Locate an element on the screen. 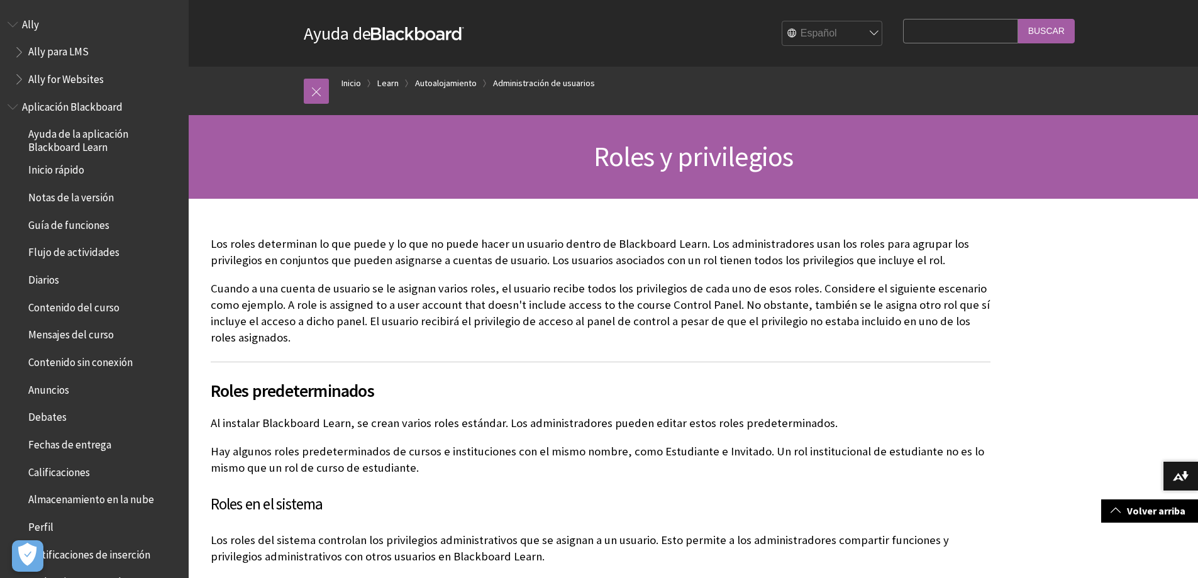 Image resolution: width=1198 pixels, height=578 pixels. span: Perfil is located at coordinates (41, 524).